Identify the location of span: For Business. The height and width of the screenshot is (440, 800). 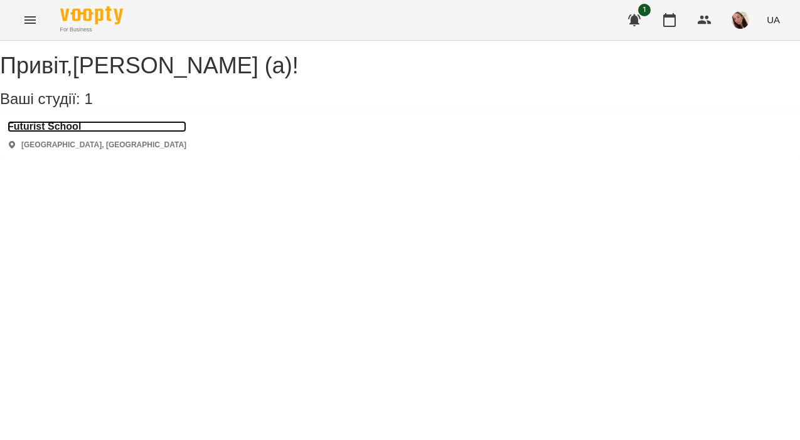
(92, 29).